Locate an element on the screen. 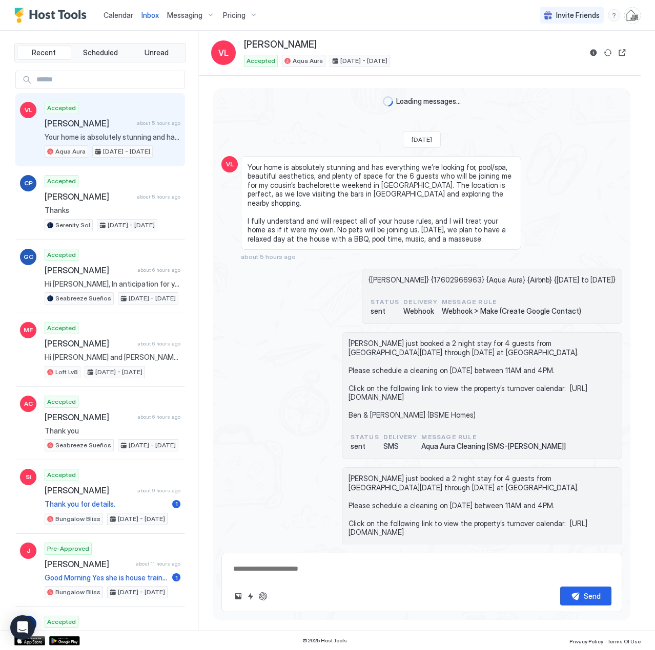 The height and width of the screenshot is (650, 655). div: tab-group is located at coordinates (100, 53).